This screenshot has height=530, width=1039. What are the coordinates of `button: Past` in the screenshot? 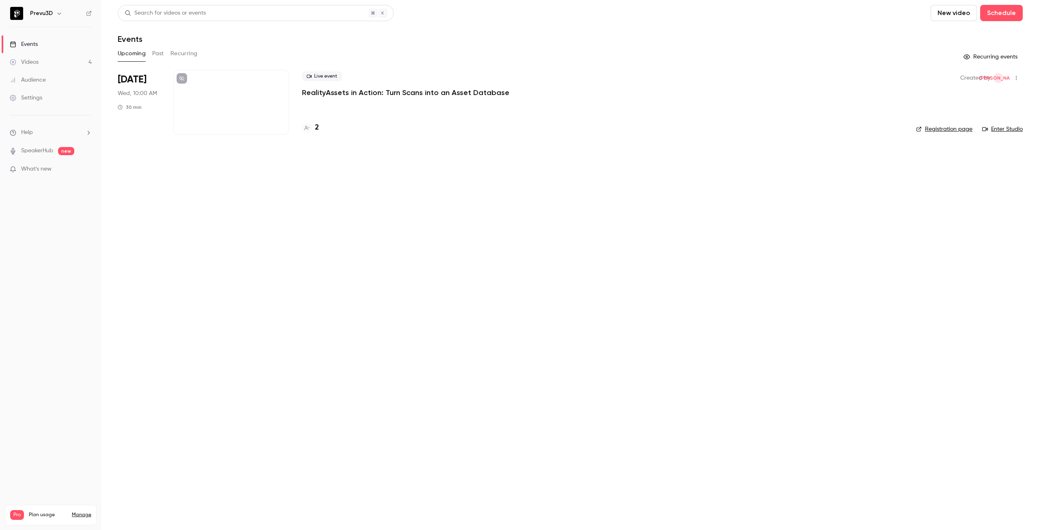 It's located at (158, 54).